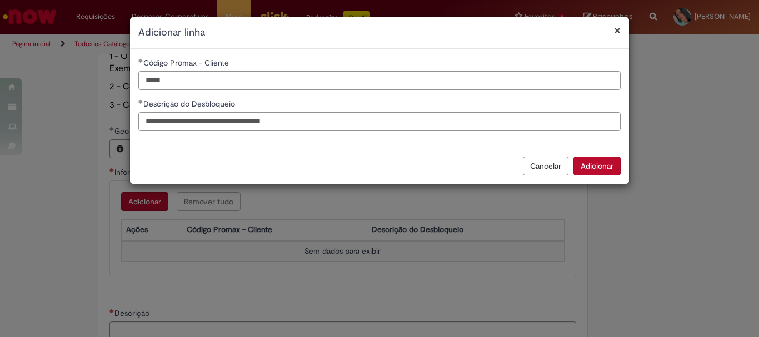 The image size is (759, 337). What do you see at coordinates (379, 81) in the screenshot?
I see `input: Código Promax - Cliente` at bounding box center [379, 81].